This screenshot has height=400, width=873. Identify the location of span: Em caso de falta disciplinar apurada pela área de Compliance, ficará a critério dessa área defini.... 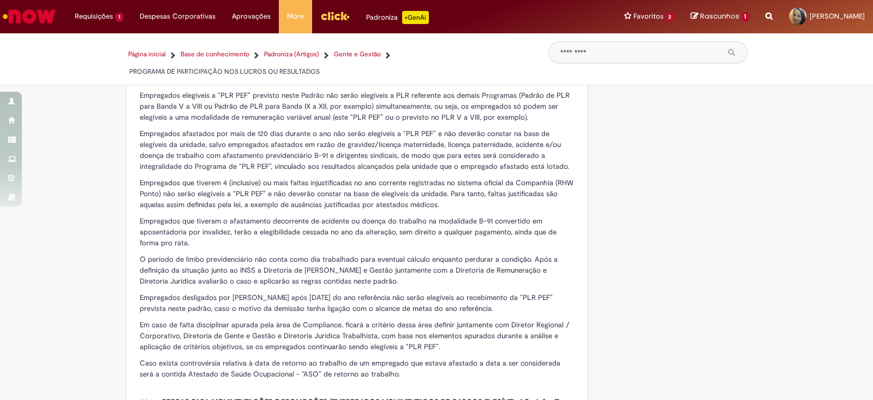
(355, 335).